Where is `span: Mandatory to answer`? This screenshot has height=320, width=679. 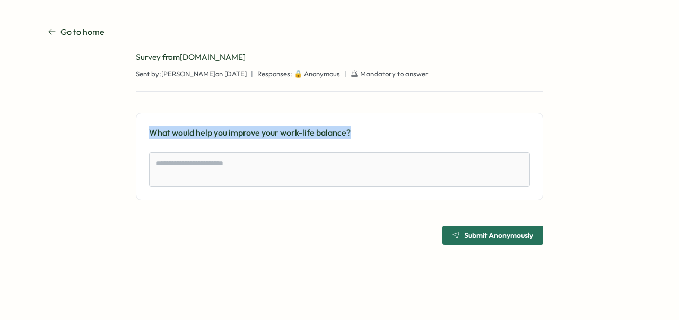 span: Mandatory to answer is located at coordinates (394, 74).